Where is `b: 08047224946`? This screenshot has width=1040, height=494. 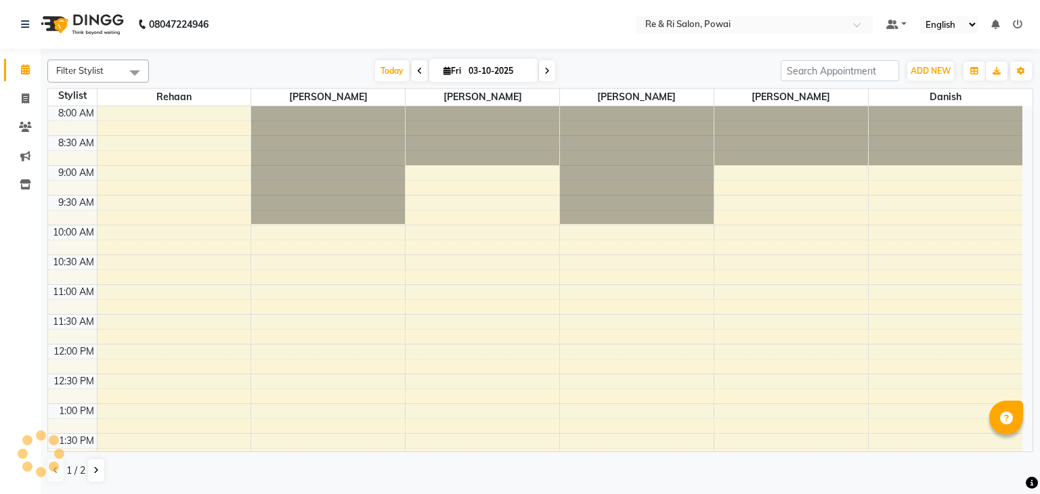 b: 08047224946 is located at coordinates (179, 24).